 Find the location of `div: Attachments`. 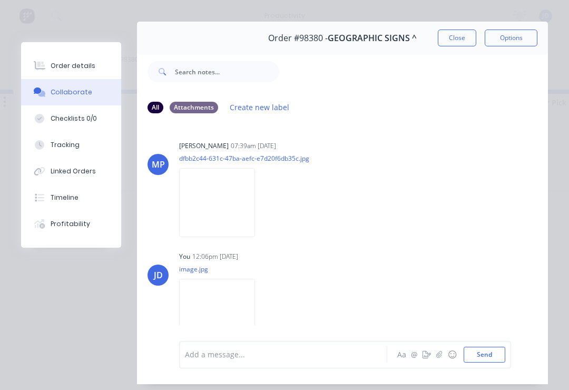

div: Attachments is located at coordinates (194, 108).